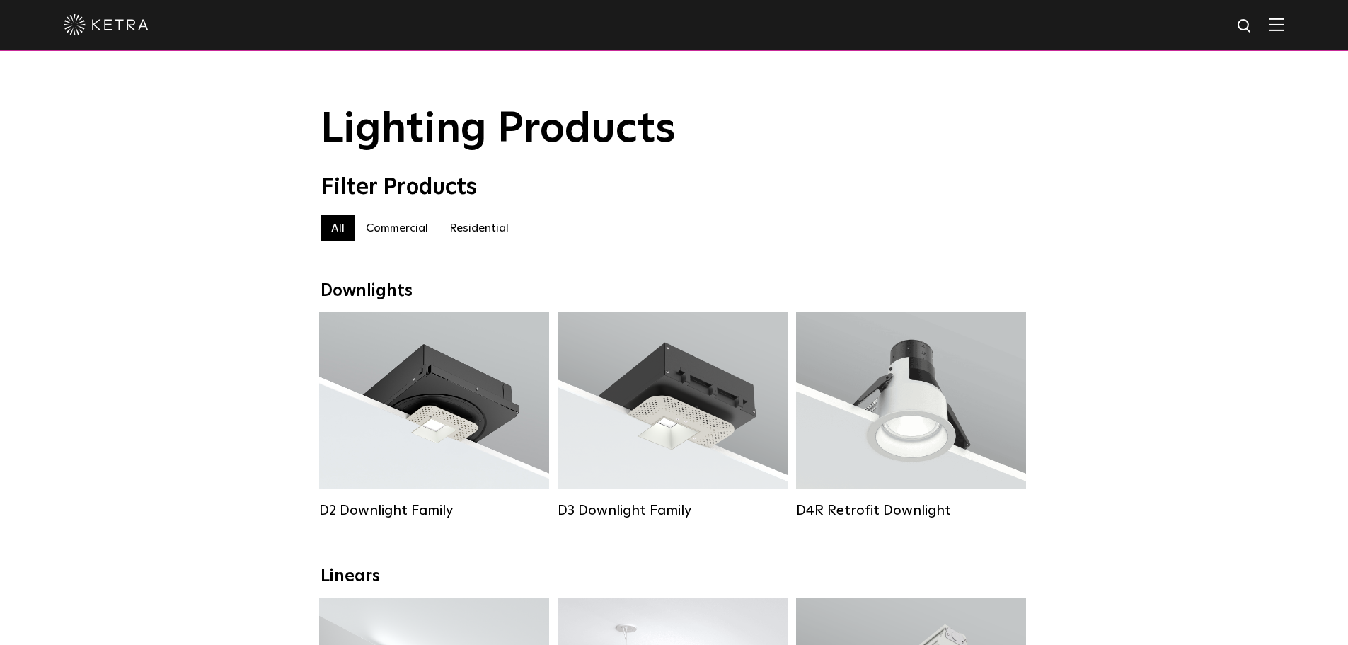 This screenshot has width=1348, height=645. What do you see at coordinates (106, 25) in the screenshot?
I see `img: ketra-logo-2019-white` at bounding box center [106, 25].